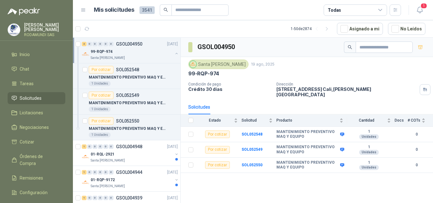 Image resolution: width=433 pixels, height=203 pixels. I want to click on a: SOL052550, so click(252, 165).